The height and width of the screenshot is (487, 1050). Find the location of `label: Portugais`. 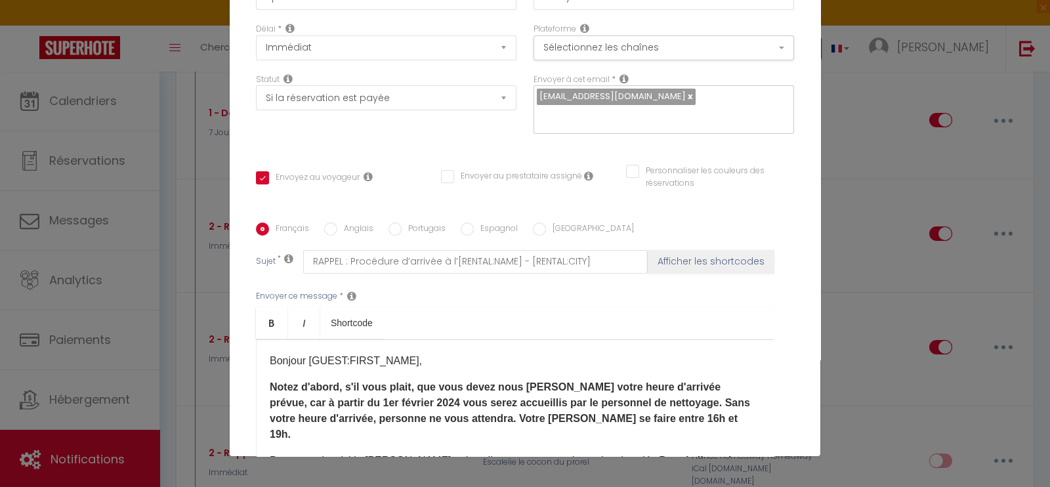

label: Portugais is located at coordinates (423, 230).